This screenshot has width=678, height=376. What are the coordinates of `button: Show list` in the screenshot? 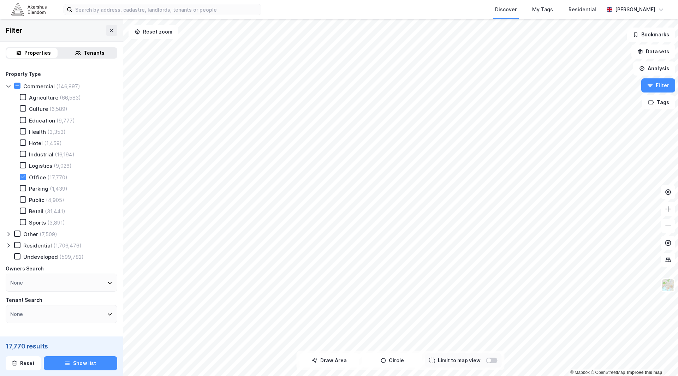 It's located at (81, 364).